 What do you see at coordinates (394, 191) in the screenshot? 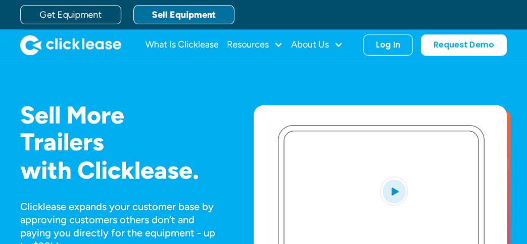
I see `img: Blue play button logo on a light blue circular background` at bounding box center [394, 191].